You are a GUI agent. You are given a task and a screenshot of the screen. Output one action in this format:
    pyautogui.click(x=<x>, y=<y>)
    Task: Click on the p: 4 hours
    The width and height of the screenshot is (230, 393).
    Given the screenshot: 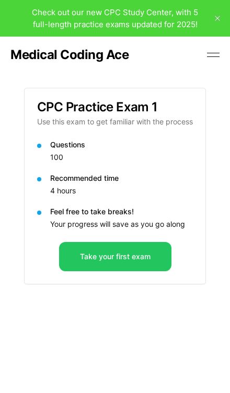 What is the action you would take?
    pyautogui.click(x=121, y=191)
    